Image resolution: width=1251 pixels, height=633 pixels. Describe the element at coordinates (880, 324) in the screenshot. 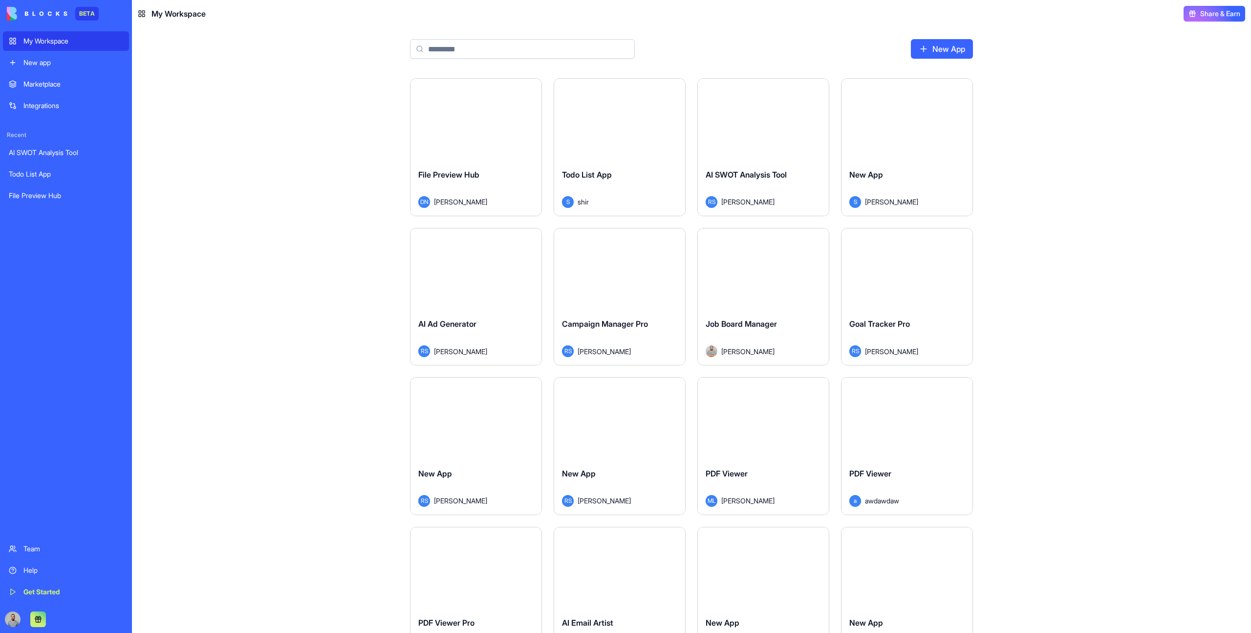

I see `span: Goal Tracker Pro` at that location.